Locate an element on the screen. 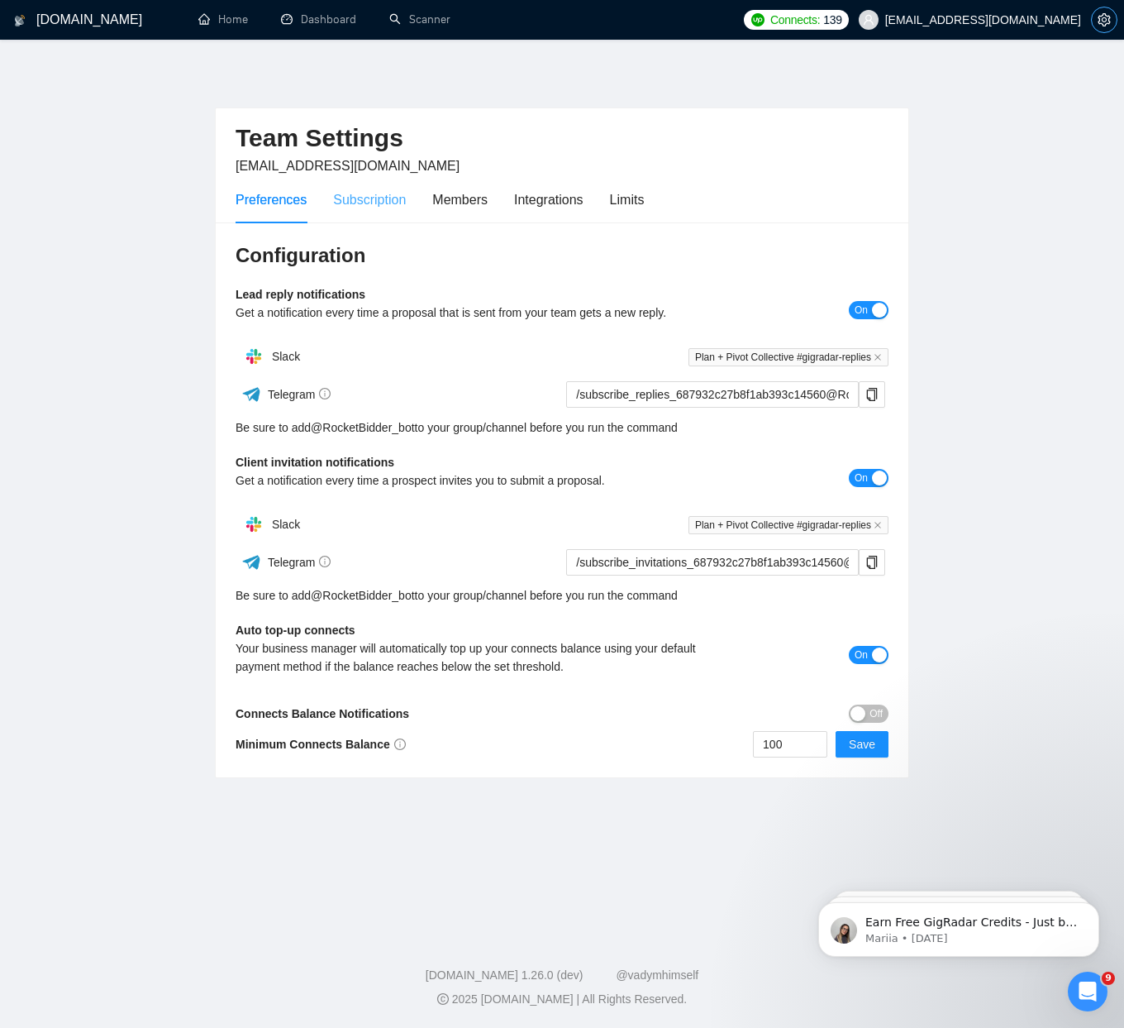 The height and width of the screenshot is (1028, 1124). span: user is located at coordinates (869, 20).